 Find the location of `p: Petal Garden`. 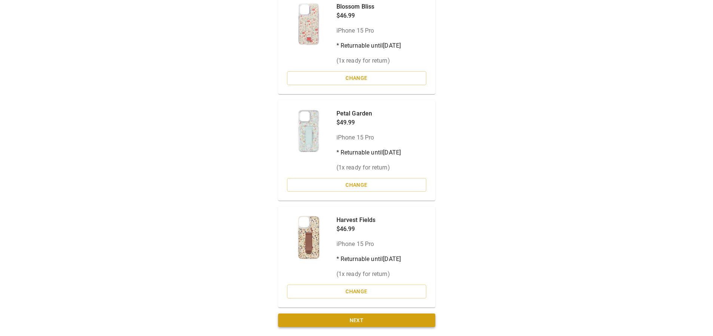

p: Petal Garden is located at coordinates (369, 113).